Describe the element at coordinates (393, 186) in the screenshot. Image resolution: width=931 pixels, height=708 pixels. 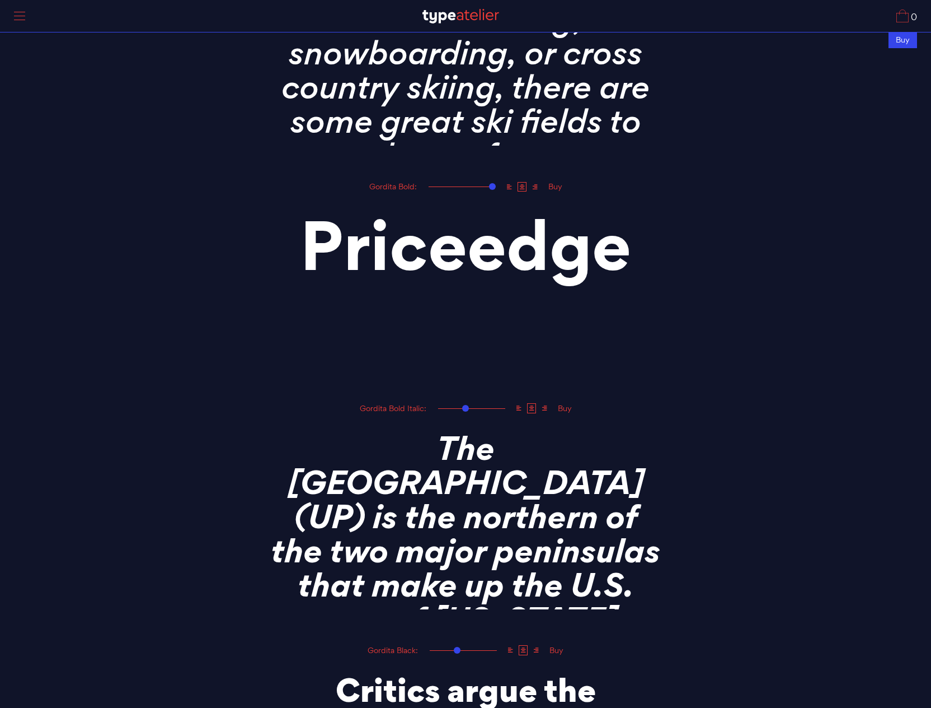
I see `div: Gordita Bold:` at that location.